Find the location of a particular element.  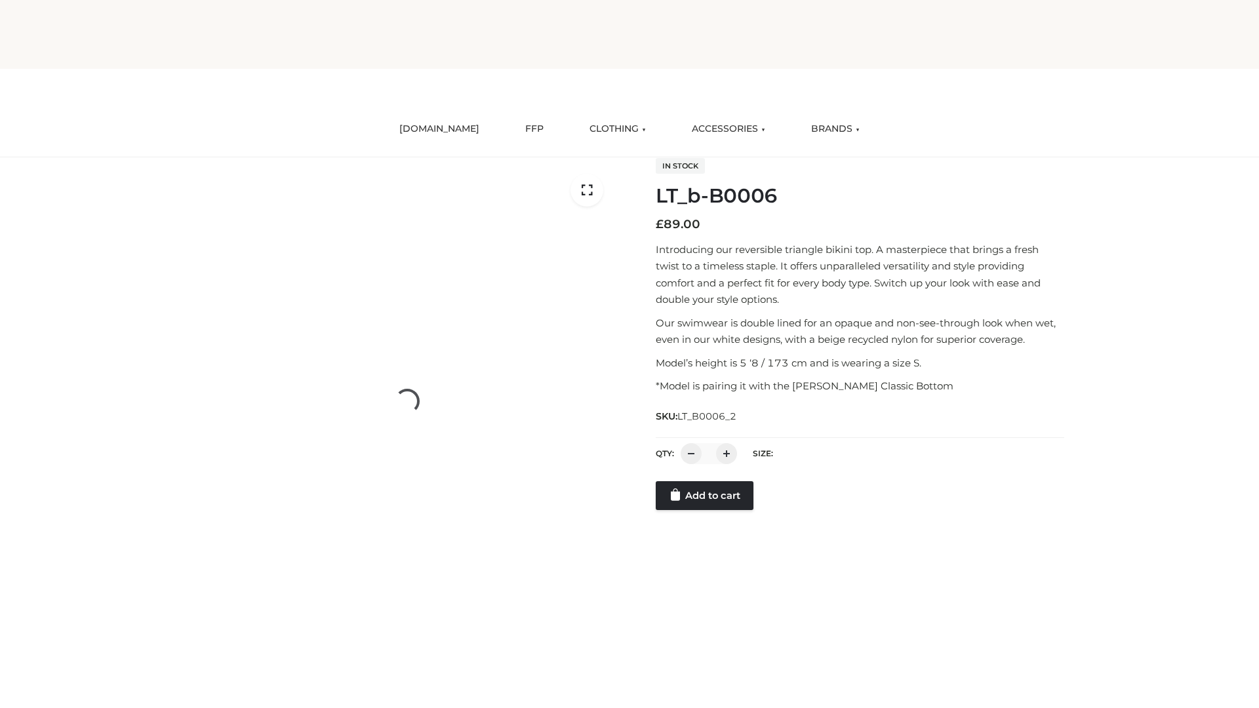

span: SKU: is located at coordinates (696, 416).